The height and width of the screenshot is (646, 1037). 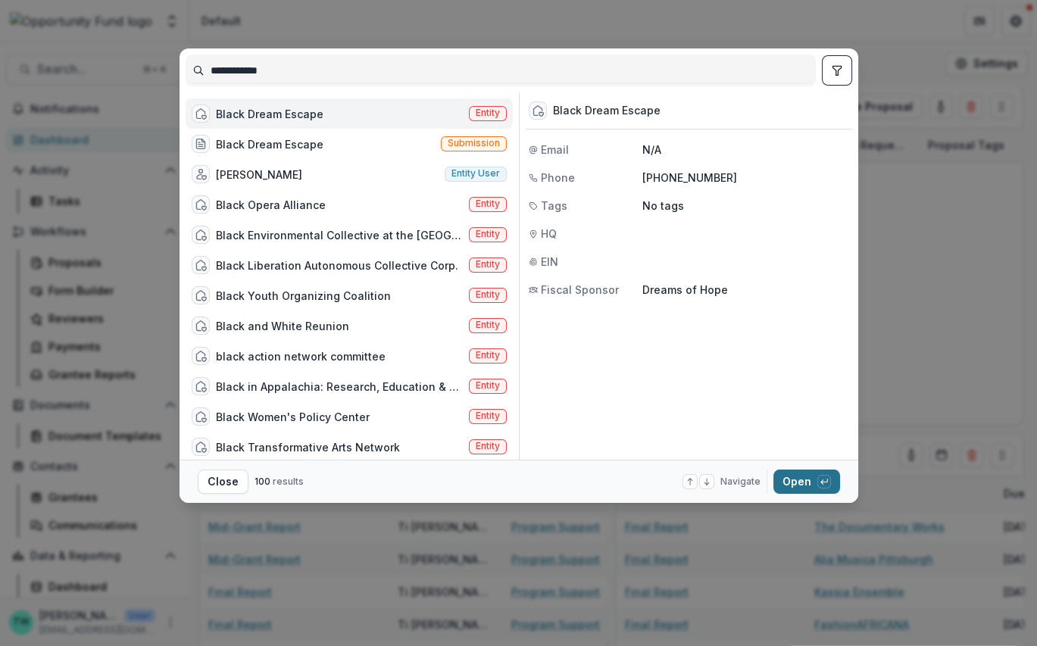 I want to click on span: Navigate, so click(x=740, y=482).